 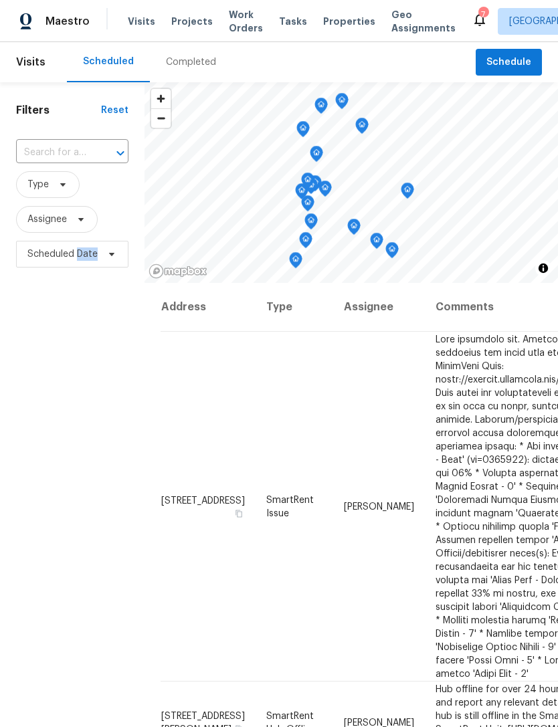 What do you see at coordinates (161, 118) in the screenshot?
I see `button: Zoom out` at bounding box center [161, 118].